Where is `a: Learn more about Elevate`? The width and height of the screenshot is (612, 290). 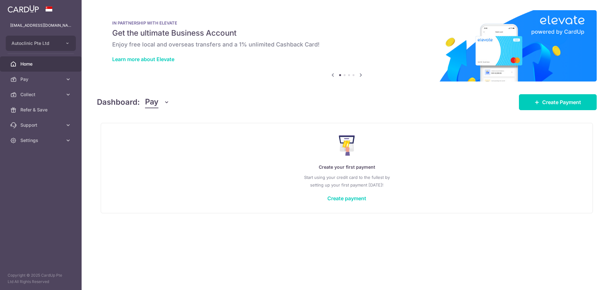
a: Learn more about Elevate is located at coordinates (143, 59).